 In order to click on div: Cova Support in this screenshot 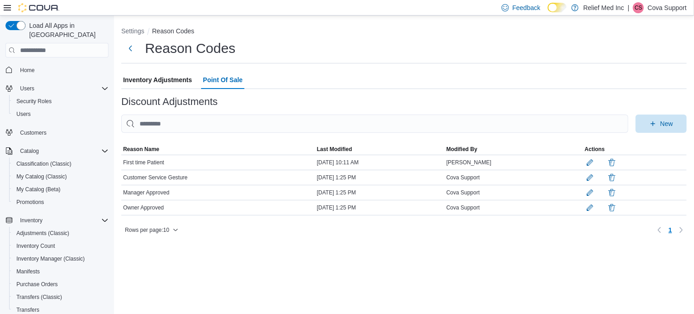, I will do `click(638, 8)`.